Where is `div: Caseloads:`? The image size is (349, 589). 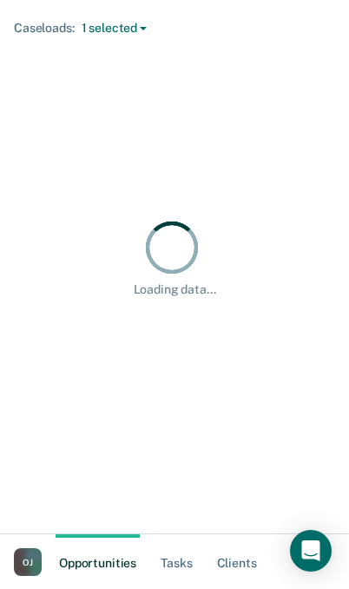
div: Caseloads: is located at coordinates (175, 28).